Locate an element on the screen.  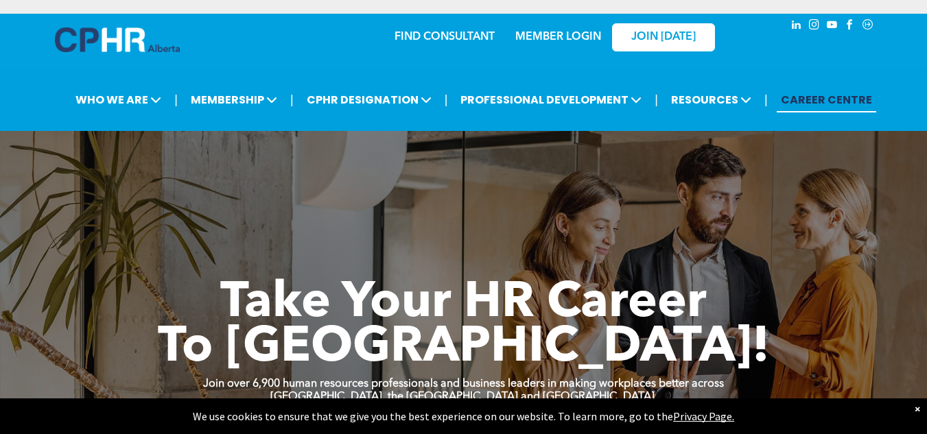
a: linkedin is located at coordinates (796, 26).